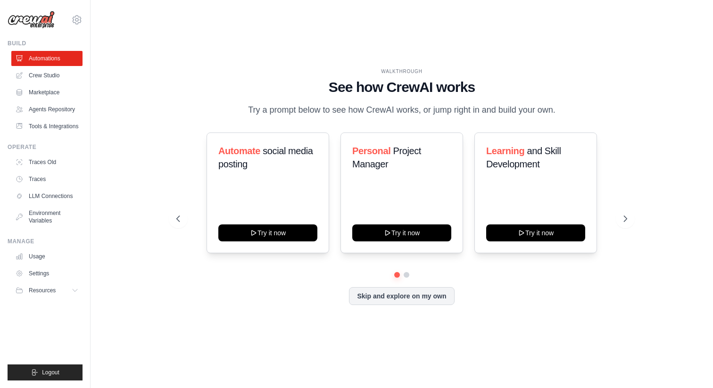 The height and width of the screenshot is (388, 713). Describe the element at coordinates (47, 179) in the screenshot. I see `a: Traces` at that location.